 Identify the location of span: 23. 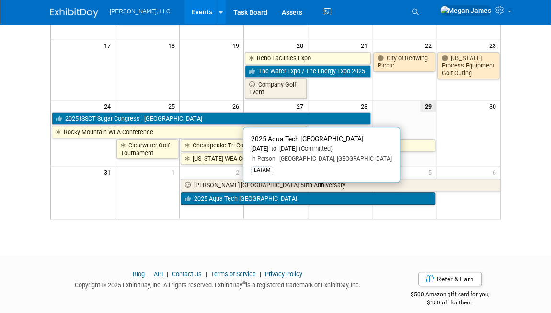
(494, 45).